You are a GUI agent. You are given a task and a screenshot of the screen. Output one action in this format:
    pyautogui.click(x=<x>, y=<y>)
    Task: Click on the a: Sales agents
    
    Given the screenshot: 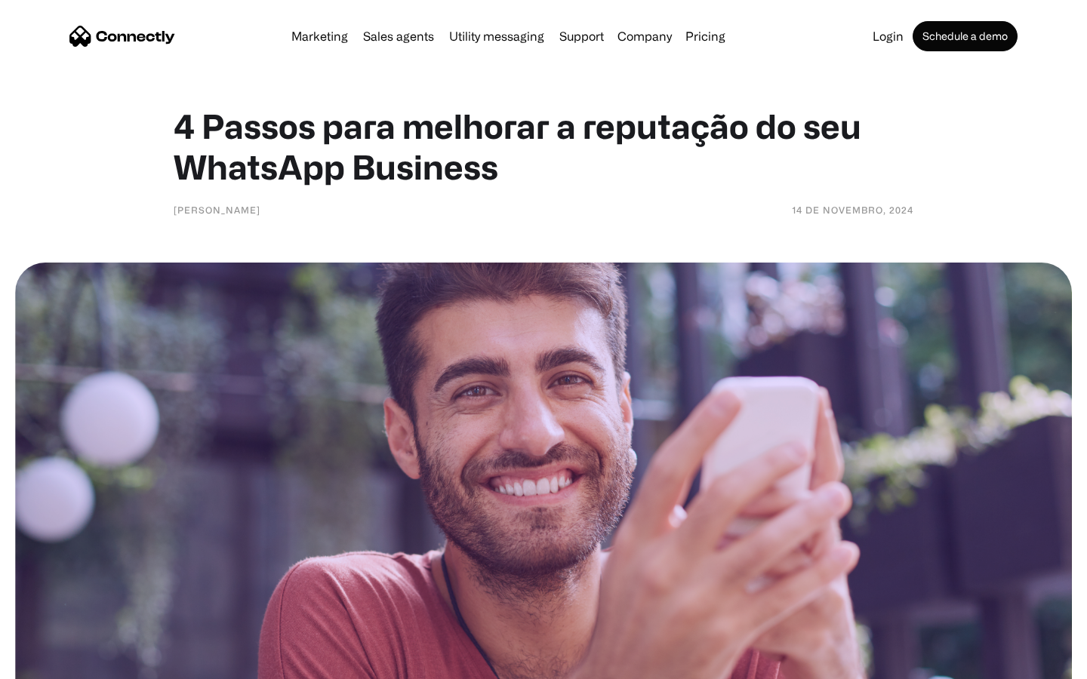 What is the action you would take?
    pyautogui.click(x=398, y=36)
    